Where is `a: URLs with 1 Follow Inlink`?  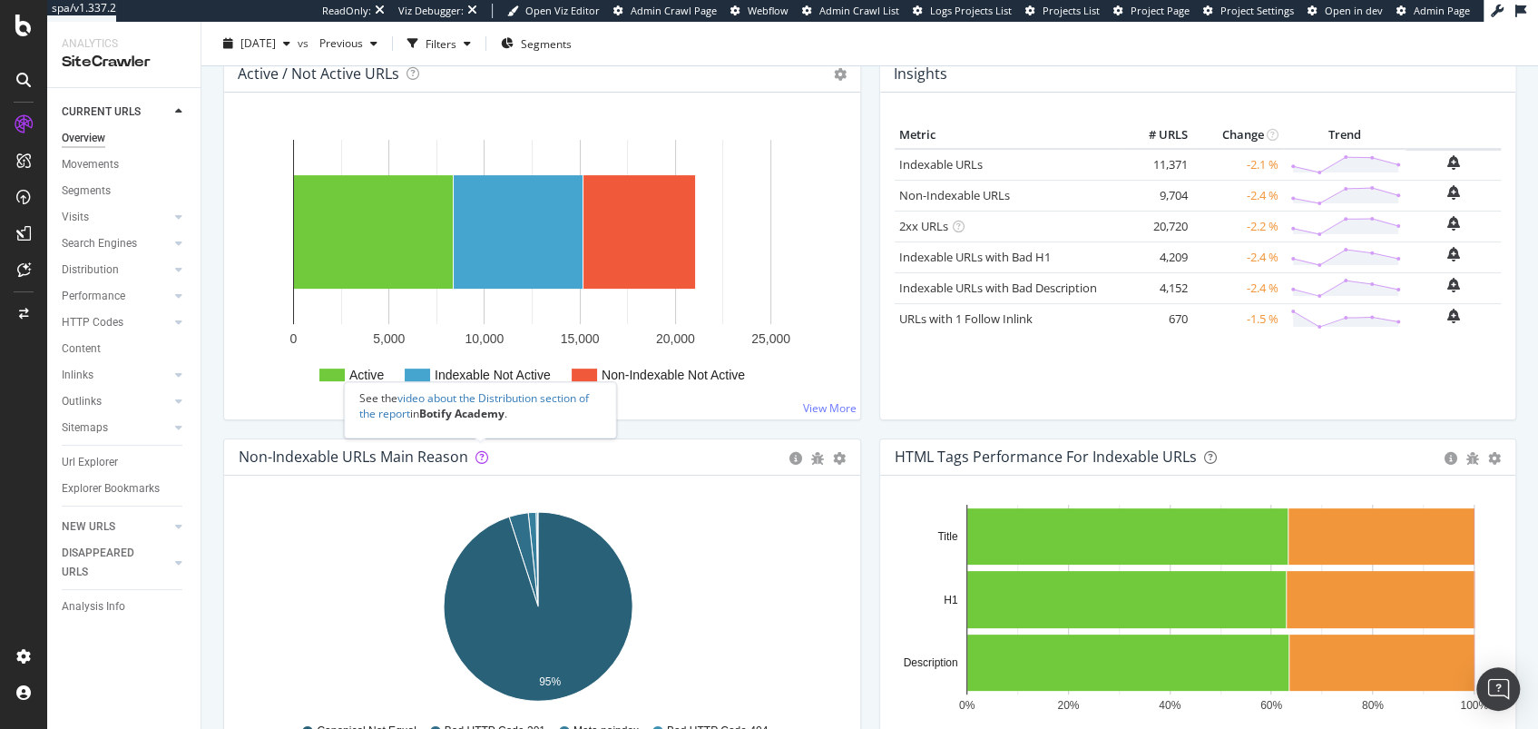 a: URLs with 1 Follow Inlink is located at coordinates (965, 318).